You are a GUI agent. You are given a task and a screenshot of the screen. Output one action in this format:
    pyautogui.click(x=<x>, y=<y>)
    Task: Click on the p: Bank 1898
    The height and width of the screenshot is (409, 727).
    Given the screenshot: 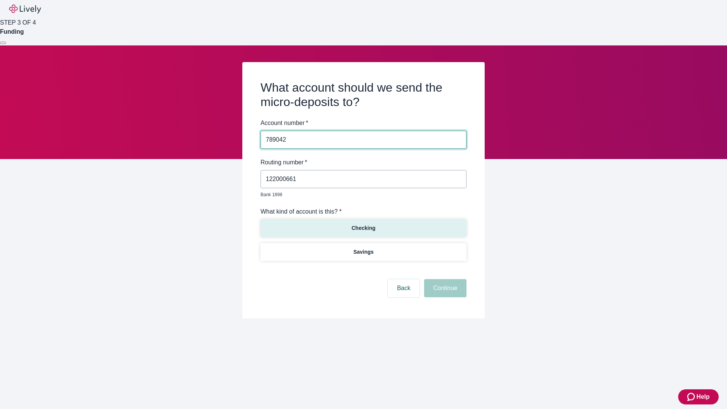 What is the action you would take?
    pyautogui.click(x=361, y=195)
    